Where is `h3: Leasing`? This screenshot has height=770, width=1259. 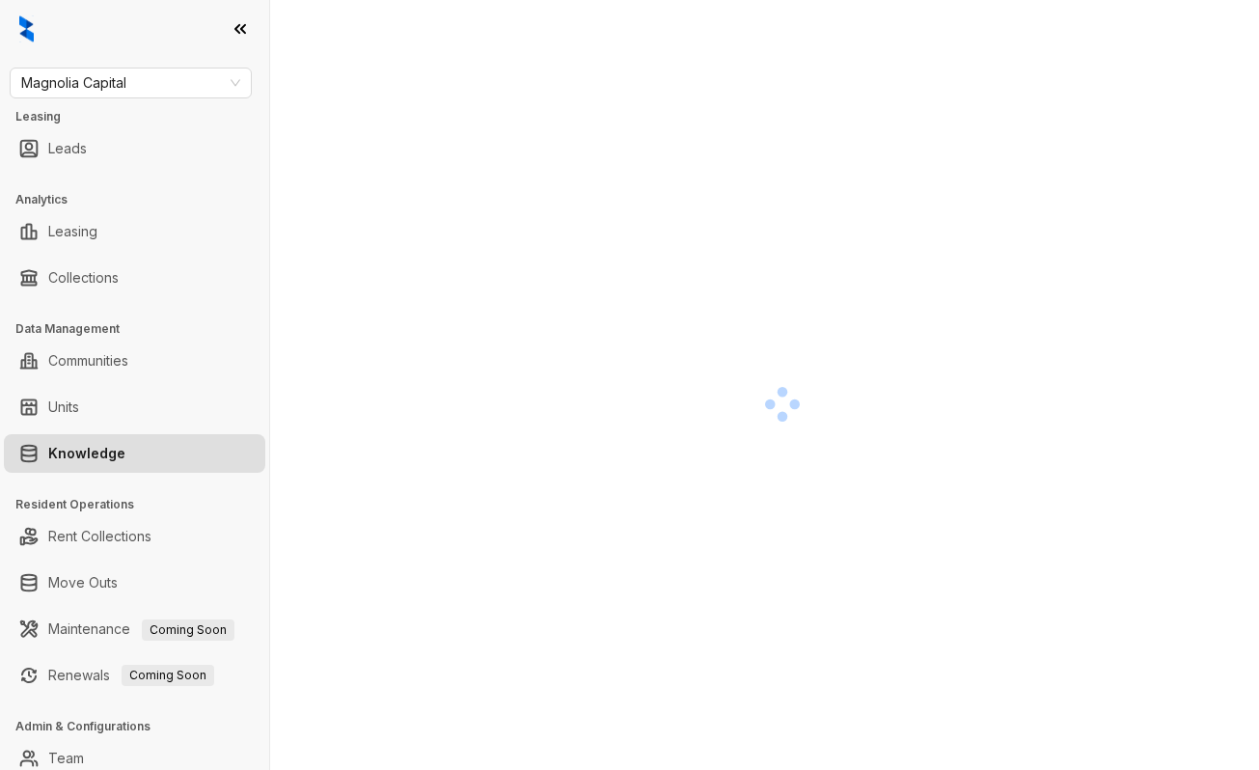
h3: Leasing is located at coordinates (142, 117).